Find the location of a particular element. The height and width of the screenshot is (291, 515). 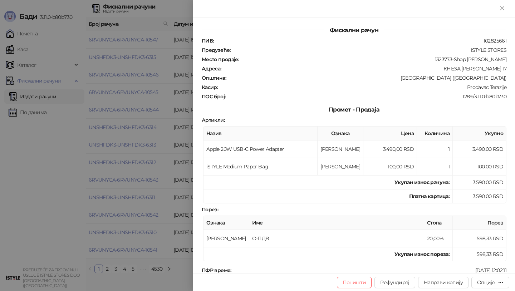

button: Close is located at coordinates (502, 9).